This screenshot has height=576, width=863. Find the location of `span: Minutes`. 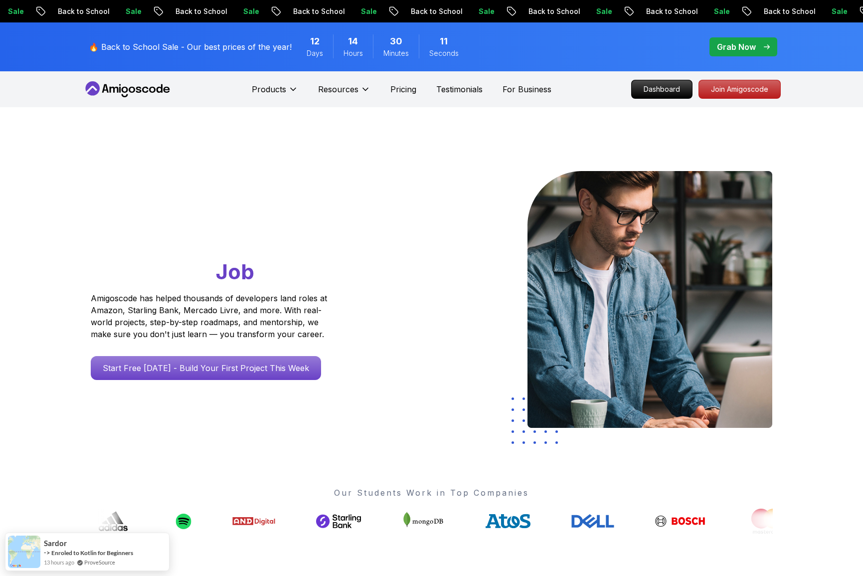

span: Minutes is located at coordinates (396, 53).